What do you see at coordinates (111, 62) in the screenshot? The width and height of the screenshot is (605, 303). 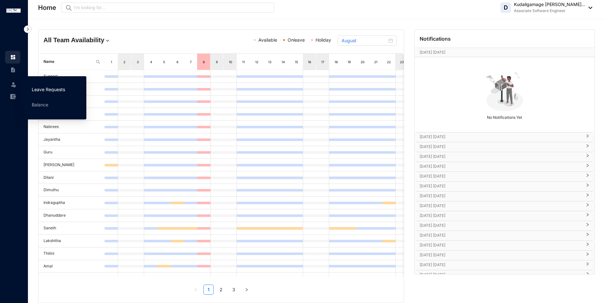 I see `div: 1` at bounding box center [111, 62].